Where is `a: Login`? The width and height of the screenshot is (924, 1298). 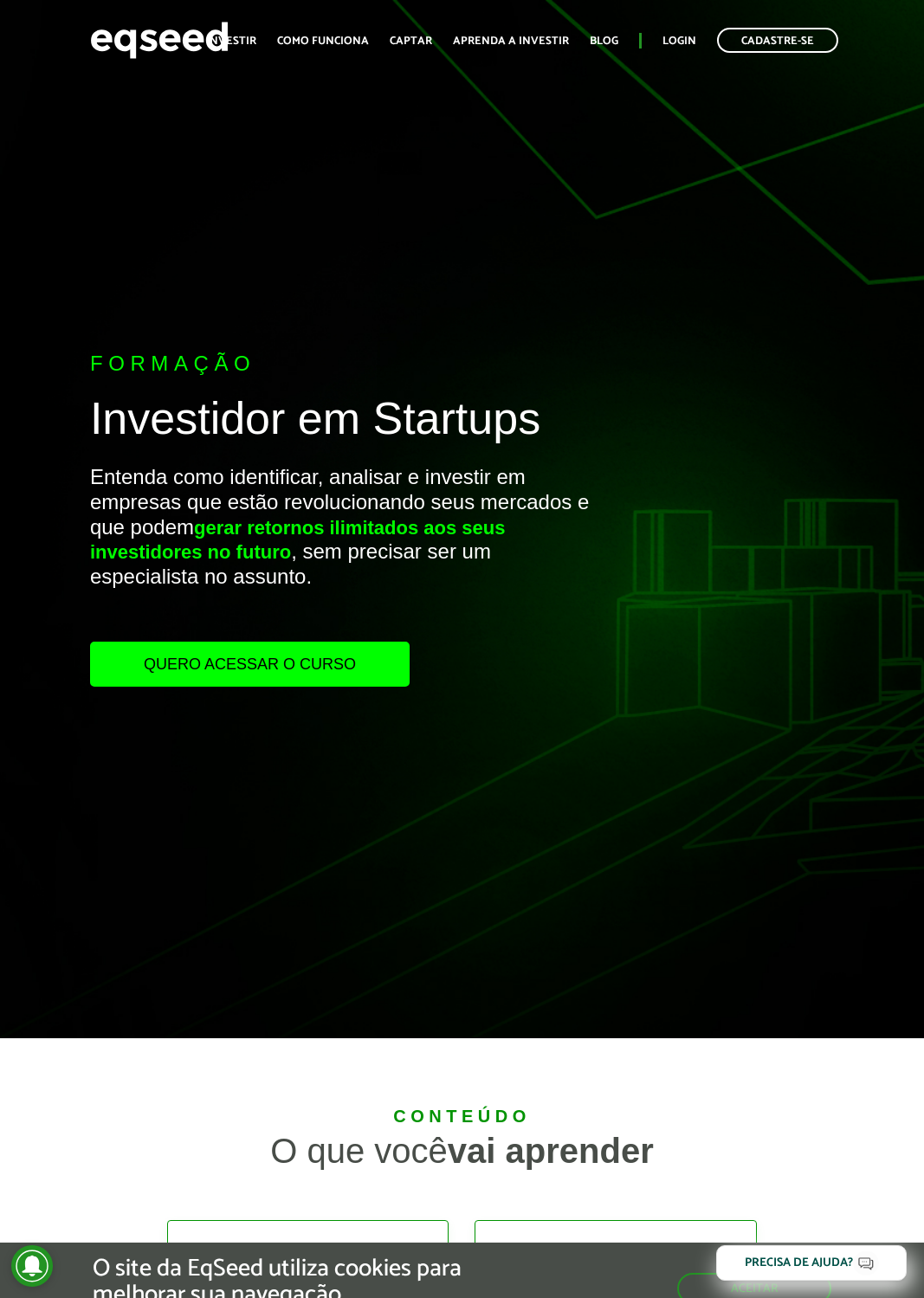 a: Login is located at coordinates (678, 40).